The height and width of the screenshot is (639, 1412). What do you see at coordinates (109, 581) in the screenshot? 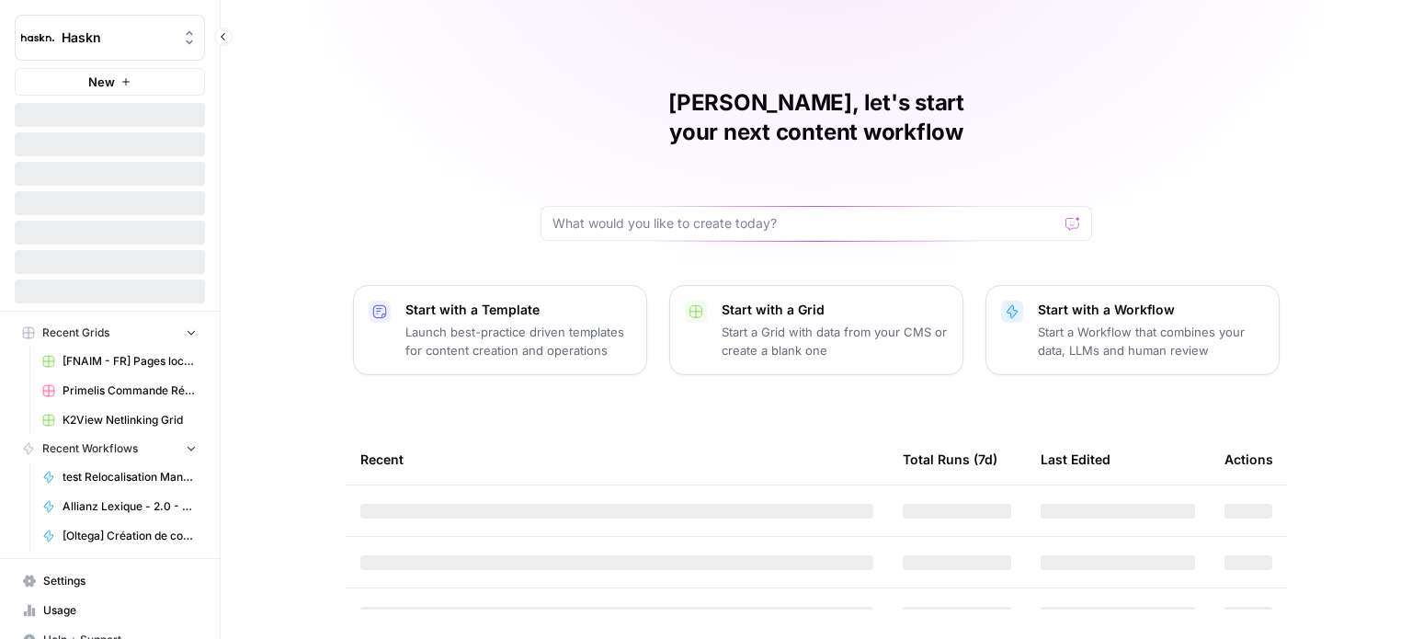
I see `a: Settings` at bounding box center [109, 581].